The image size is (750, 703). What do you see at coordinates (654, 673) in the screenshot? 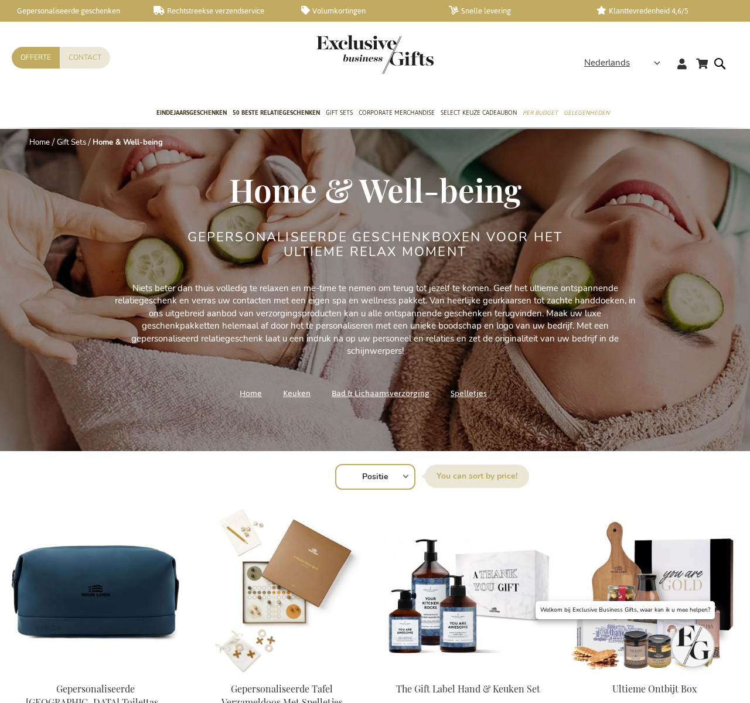
I see `a: Ulitmate Breakfast Box` at bounding box center [654, 673].